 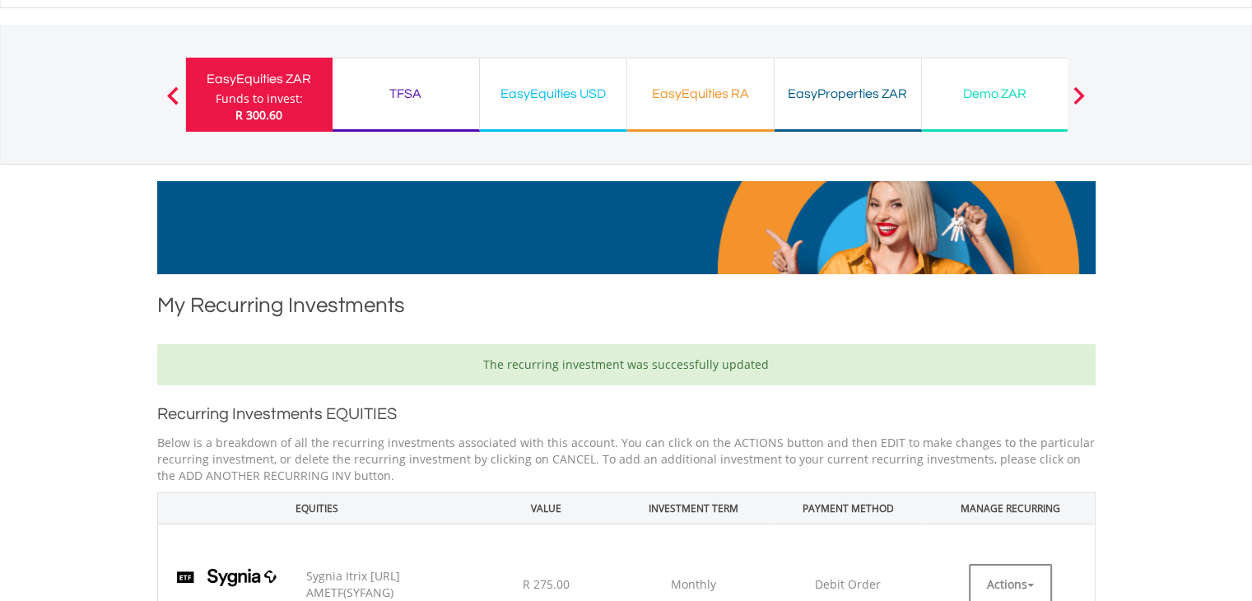 I want to click on button: Next, so click(x=1079, y=103).